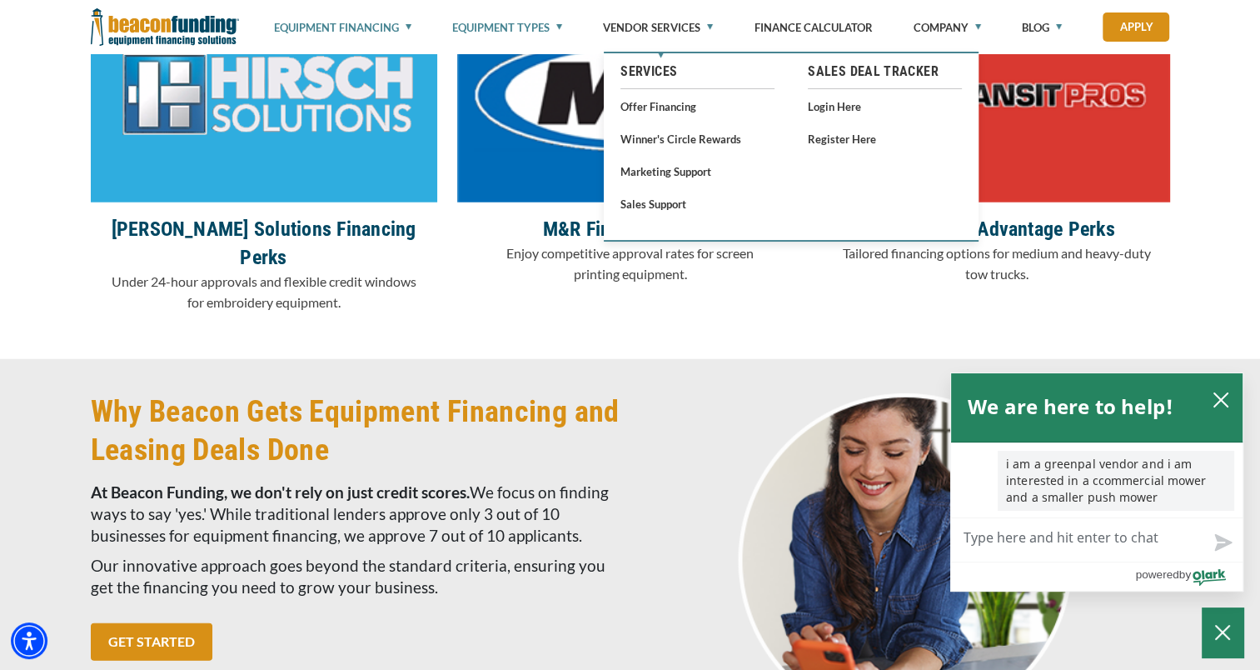  I want to click on p: We focus on finding ways to say 'yes.' While traditional lenders approve only 3 out of 10 busines..., so click(356, 514).